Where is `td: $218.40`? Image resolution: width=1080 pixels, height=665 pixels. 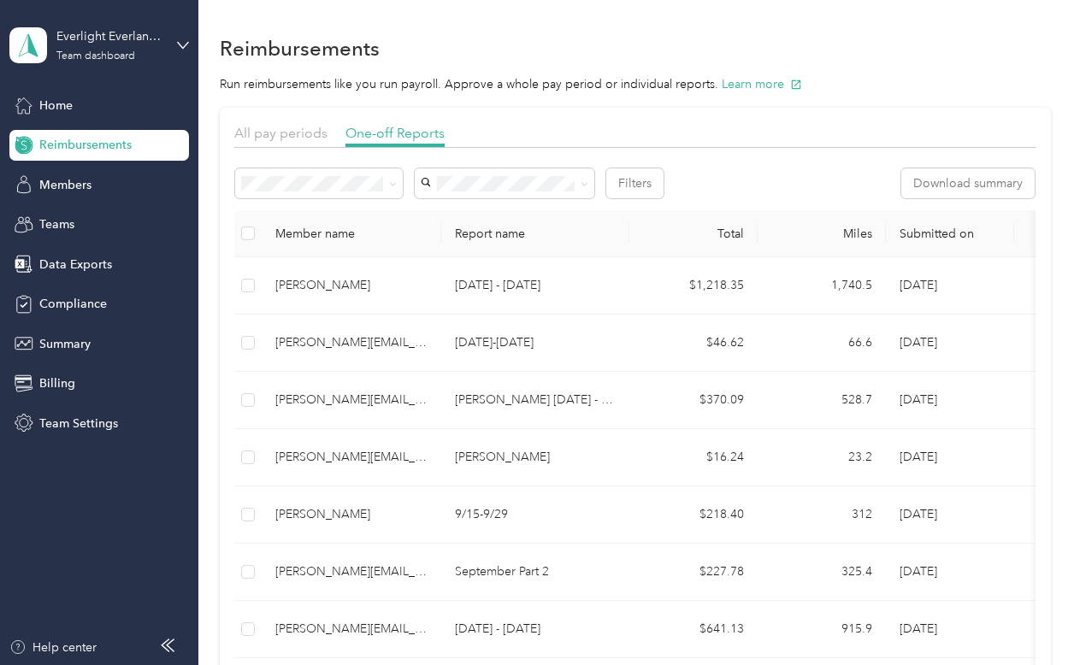
td: $218.40 is located at coordinates (693, 515).